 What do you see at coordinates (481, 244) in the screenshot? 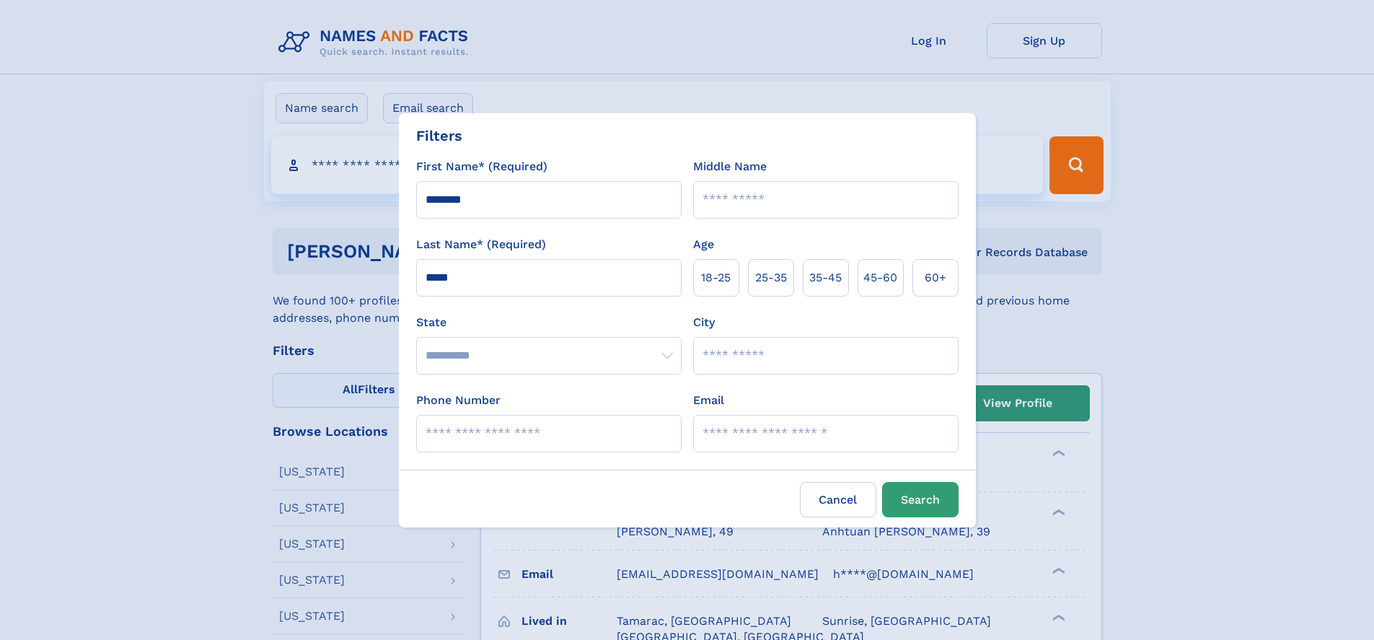
I see `label: Last Name* (Required)` at bounding box center [481, 244].